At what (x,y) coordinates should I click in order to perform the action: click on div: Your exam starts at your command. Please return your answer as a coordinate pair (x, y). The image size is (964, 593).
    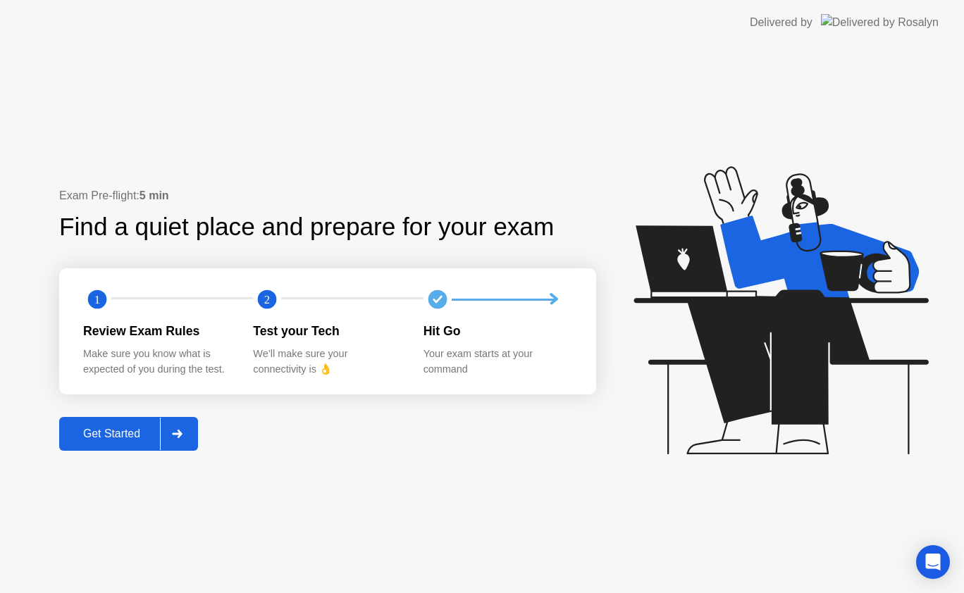
    Looking at the image, I should click on (497, 362).